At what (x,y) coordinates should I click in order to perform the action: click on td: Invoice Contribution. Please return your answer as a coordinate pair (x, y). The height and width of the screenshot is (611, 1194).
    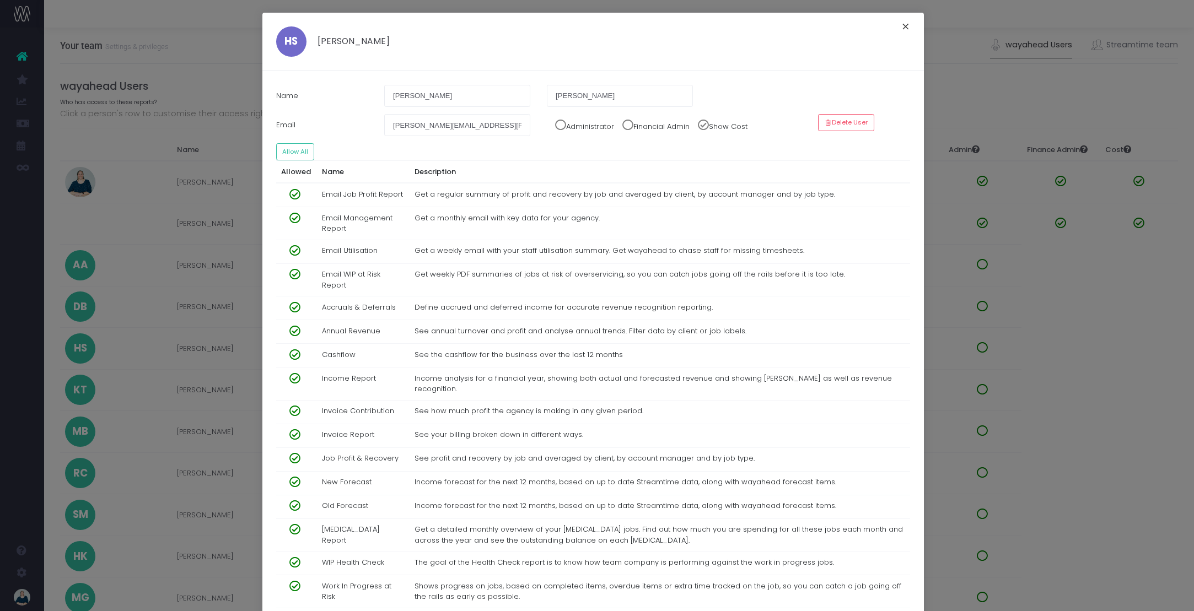
    Looking at the image, I should click on (363, 412).